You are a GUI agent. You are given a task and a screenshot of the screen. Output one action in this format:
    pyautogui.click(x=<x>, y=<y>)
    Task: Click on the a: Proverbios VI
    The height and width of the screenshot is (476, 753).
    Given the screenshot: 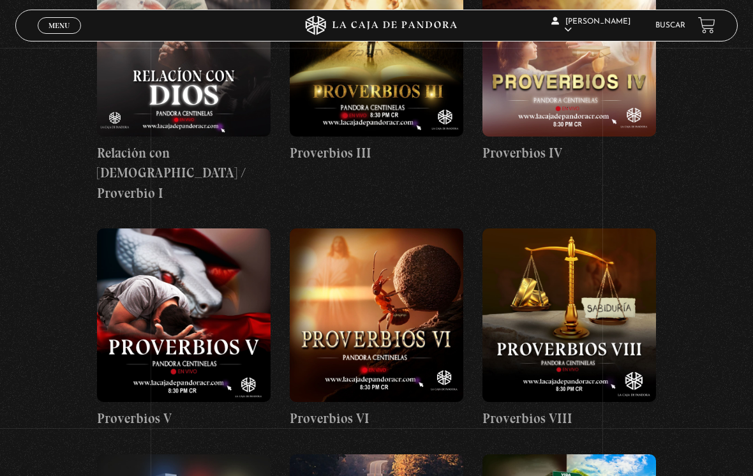 What is the action you would take?
    pyautogui.click(x=376, y=328)
    